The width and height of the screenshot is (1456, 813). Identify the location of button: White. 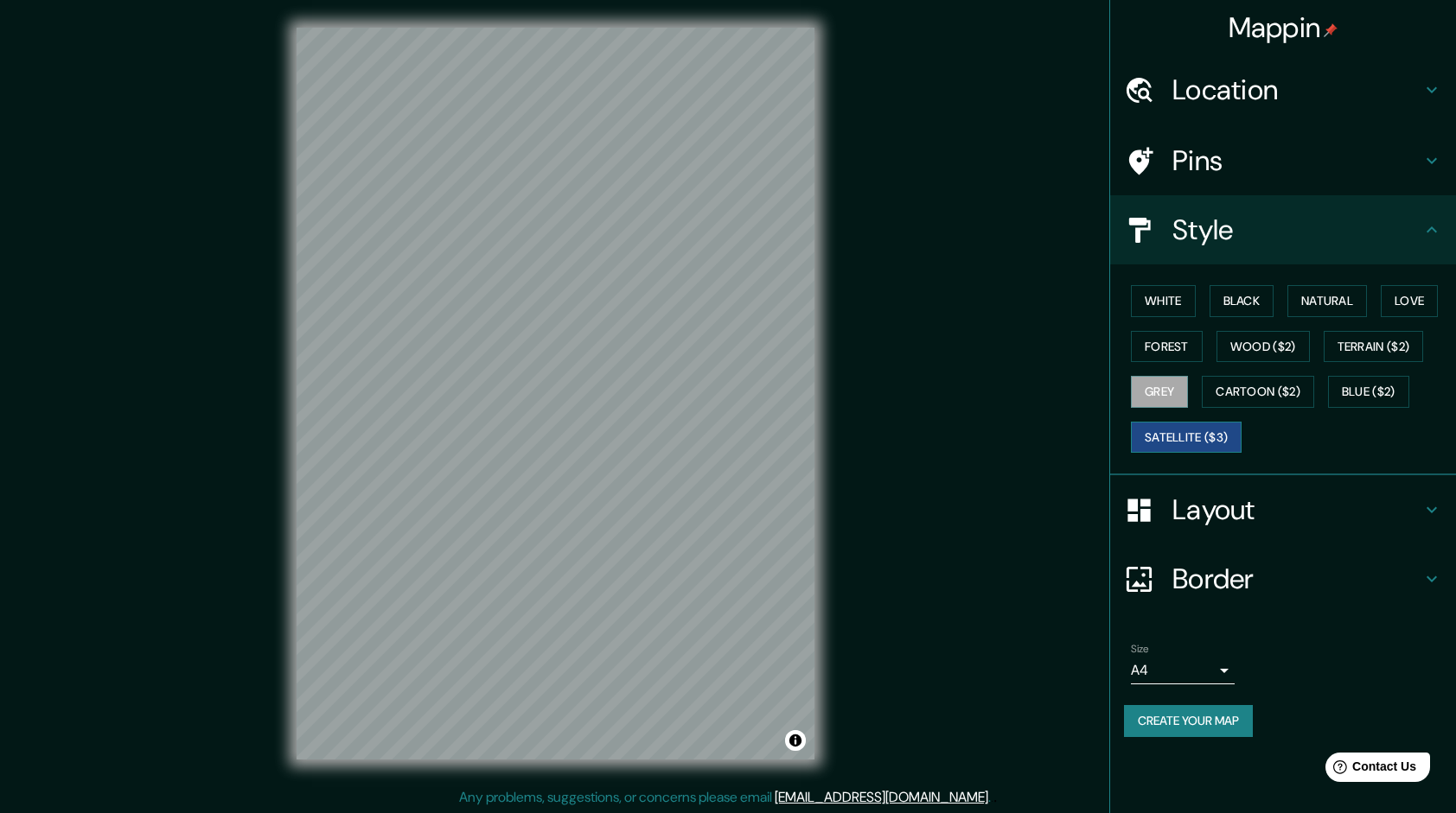
(1163, 301).